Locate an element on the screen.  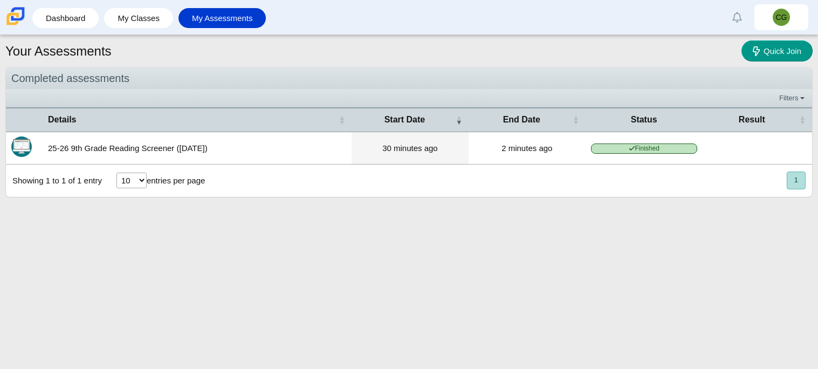
span: End Date is located at coordinates (521, 119).